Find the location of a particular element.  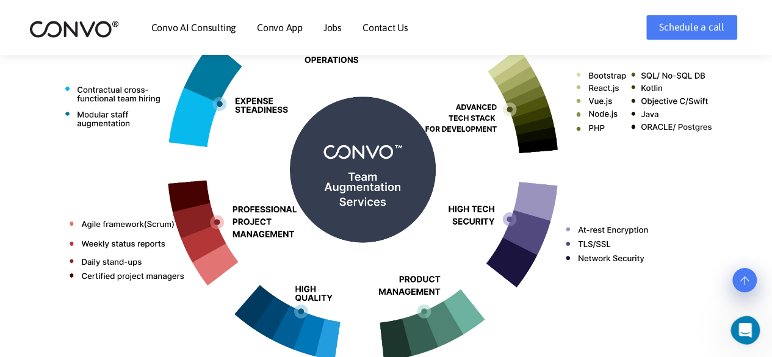

a: Schedule a call is located at coordinates (691, 27).